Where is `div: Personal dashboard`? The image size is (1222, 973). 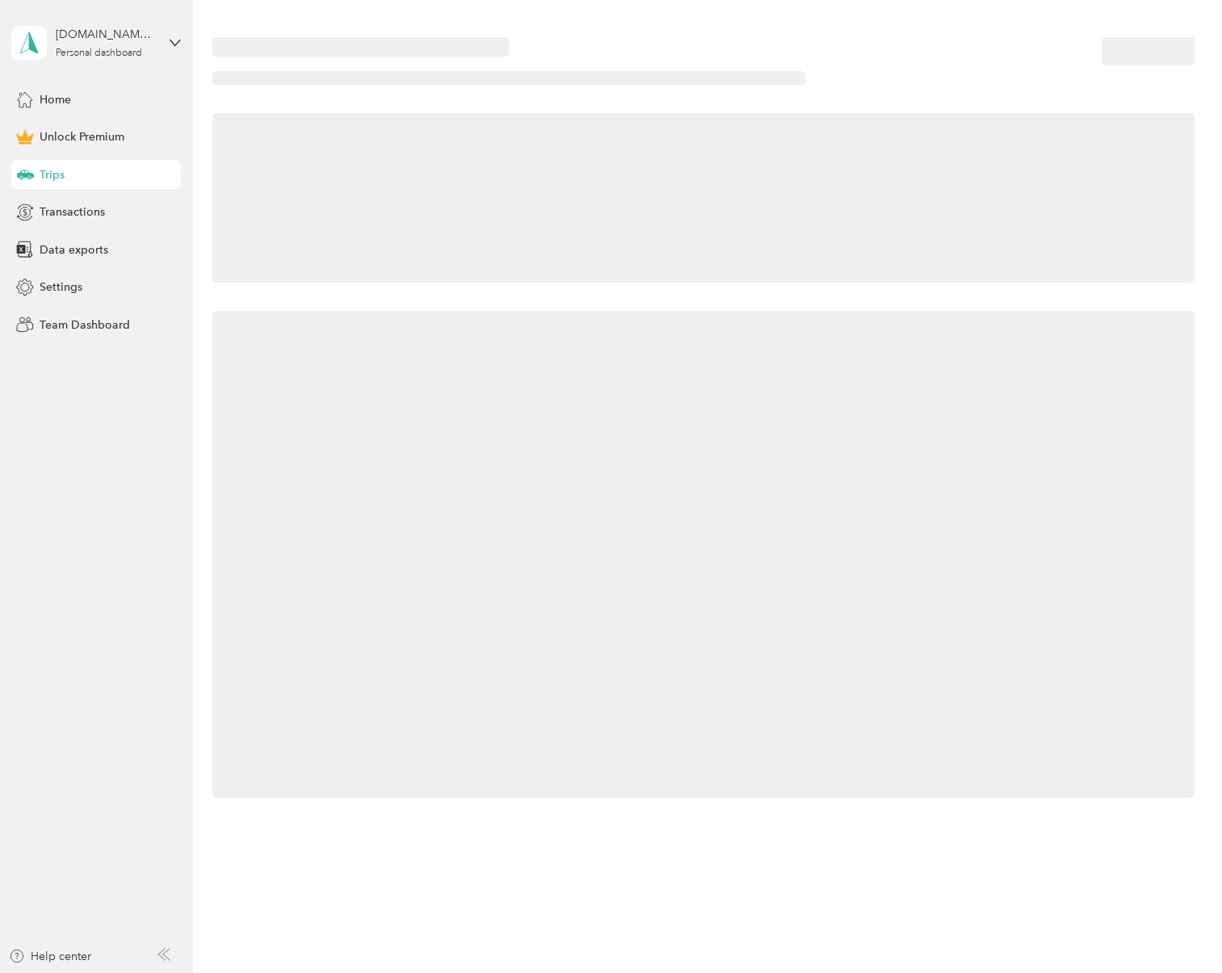 div: Personal dashboard is located at coordinates (98, 53).